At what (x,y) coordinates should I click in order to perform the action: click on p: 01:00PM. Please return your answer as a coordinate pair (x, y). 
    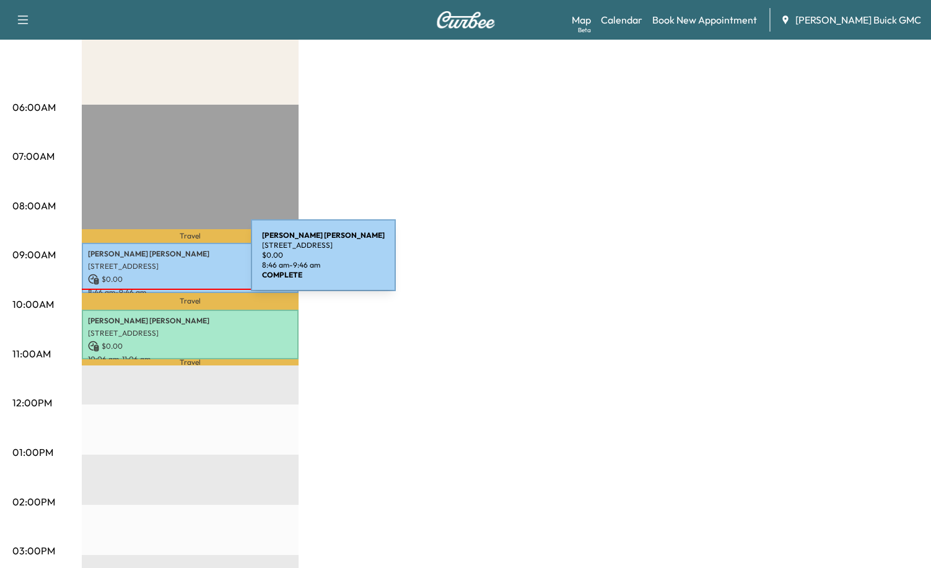
    Looking at the image, I should click on (33, 452).